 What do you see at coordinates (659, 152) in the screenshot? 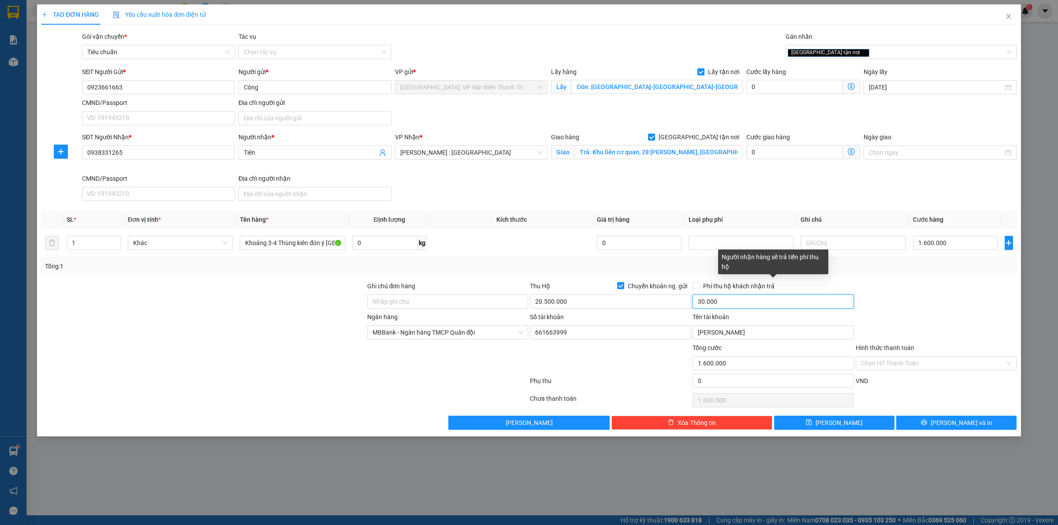
I see `input: Giao tận nơi` at bounding box center [659, 152].